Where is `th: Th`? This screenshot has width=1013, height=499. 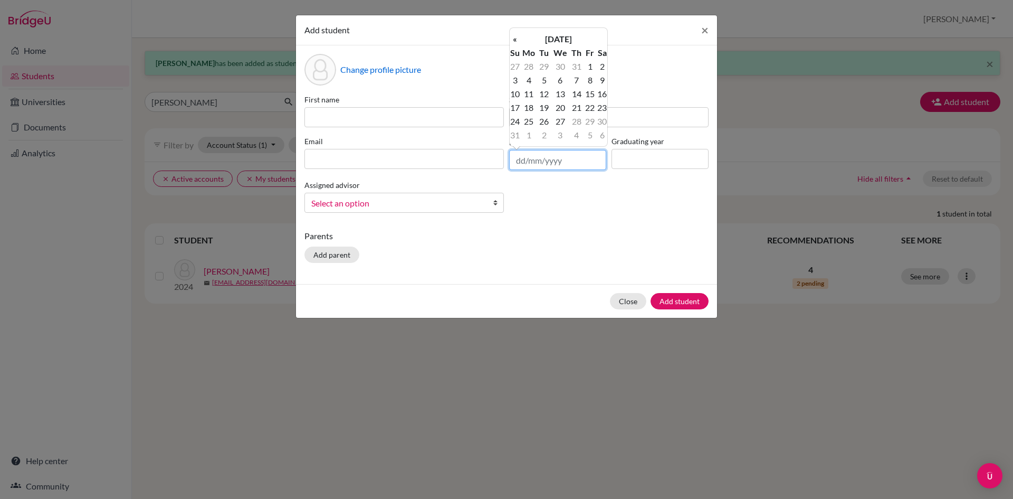 th: Th is located at coordinates (576, 53).